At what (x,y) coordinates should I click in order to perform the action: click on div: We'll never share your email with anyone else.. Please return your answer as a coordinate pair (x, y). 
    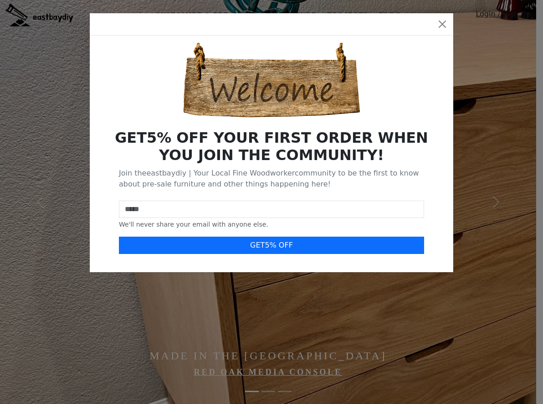
    Looking at the image, I should click on (272, 224).